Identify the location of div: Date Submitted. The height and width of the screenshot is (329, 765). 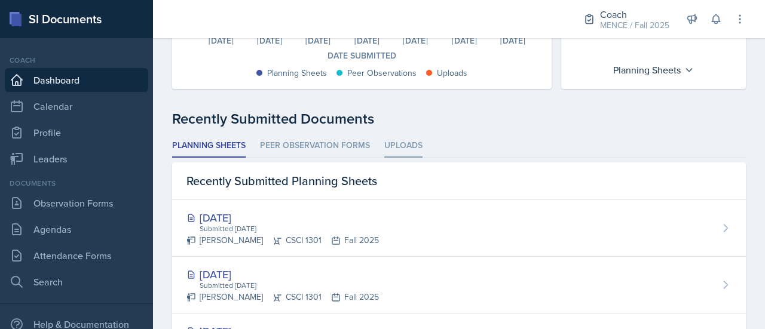
(362, 56).